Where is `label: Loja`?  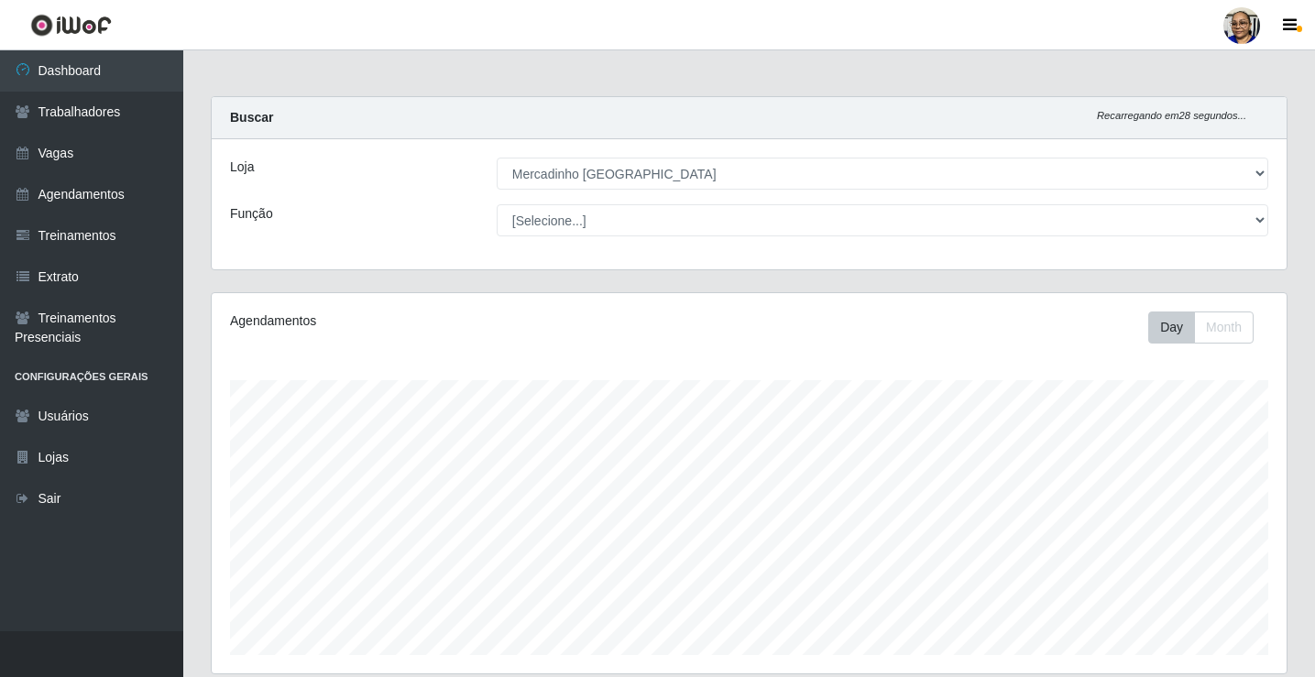 label: Loja is located at coordinates (242, 167).